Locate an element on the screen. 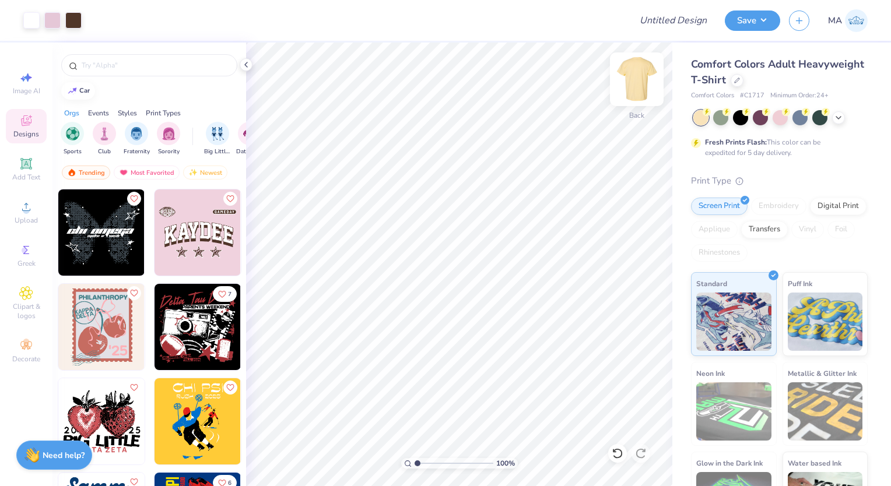 The height and width of the screenshot is (486, 891). div: car is located at coordinates (85, 90).